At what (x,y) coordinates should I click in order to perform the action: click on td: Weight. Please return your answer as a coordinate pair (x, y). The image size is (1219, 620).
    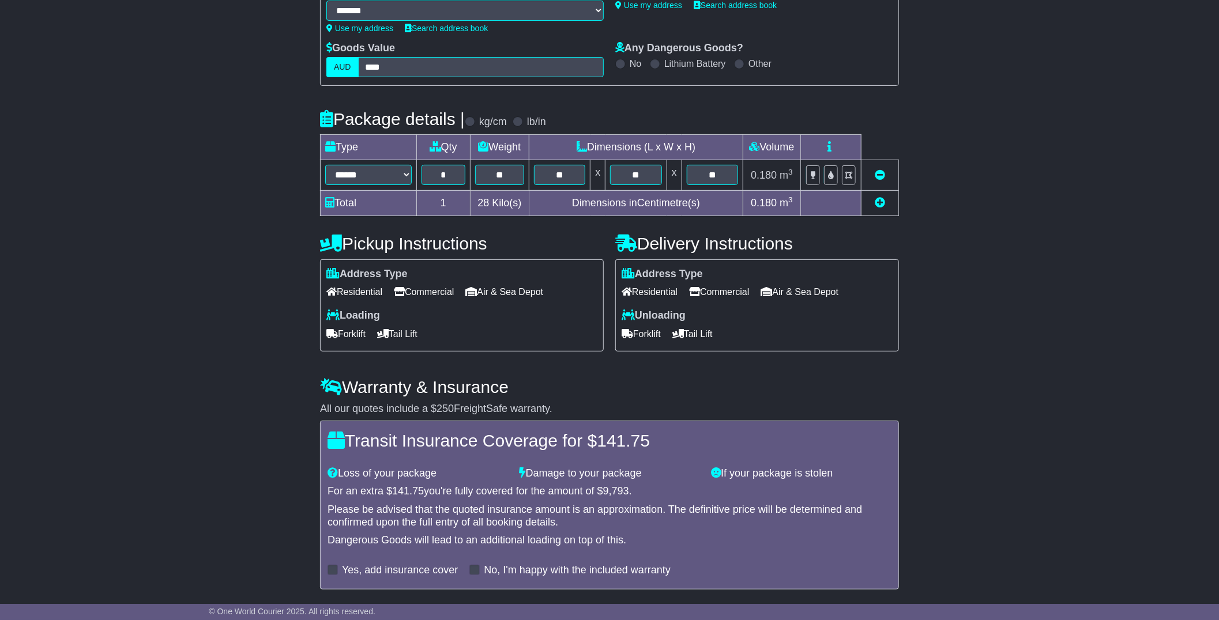
    Looking at the image, I should click on (499, 148).